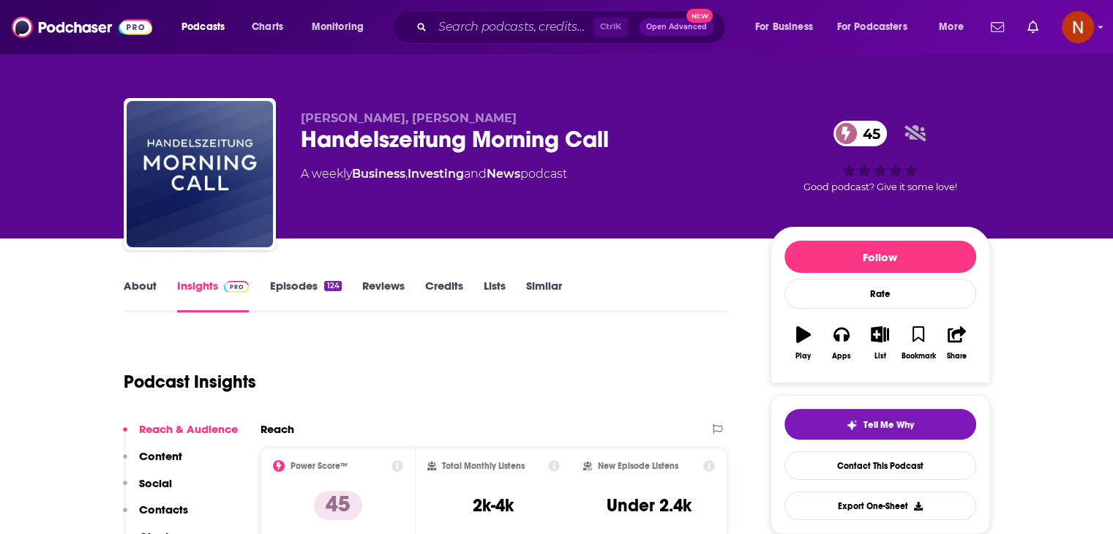  I want to click on a: News, so click(504, 173).